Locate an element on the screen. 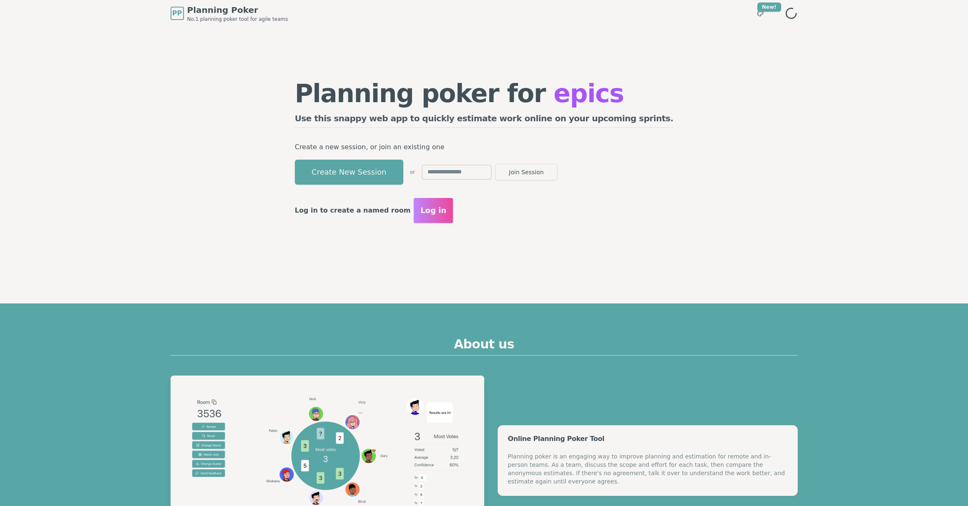 This screenshot has width=968, height=506. span: or is located at coordinates (412, 172).